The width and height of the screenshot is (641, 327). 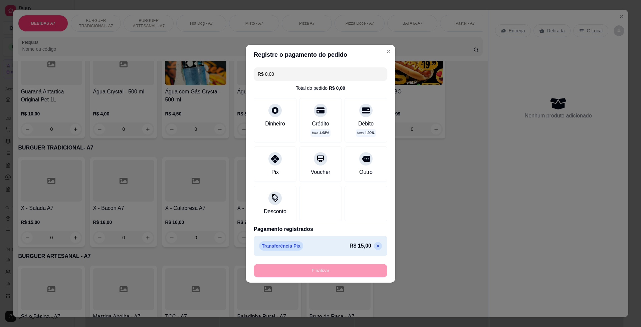 What do you see at coordinates (360, 246) in the screenshot?
I see `p: R$ 15,00` at bounding box center [360, 246].